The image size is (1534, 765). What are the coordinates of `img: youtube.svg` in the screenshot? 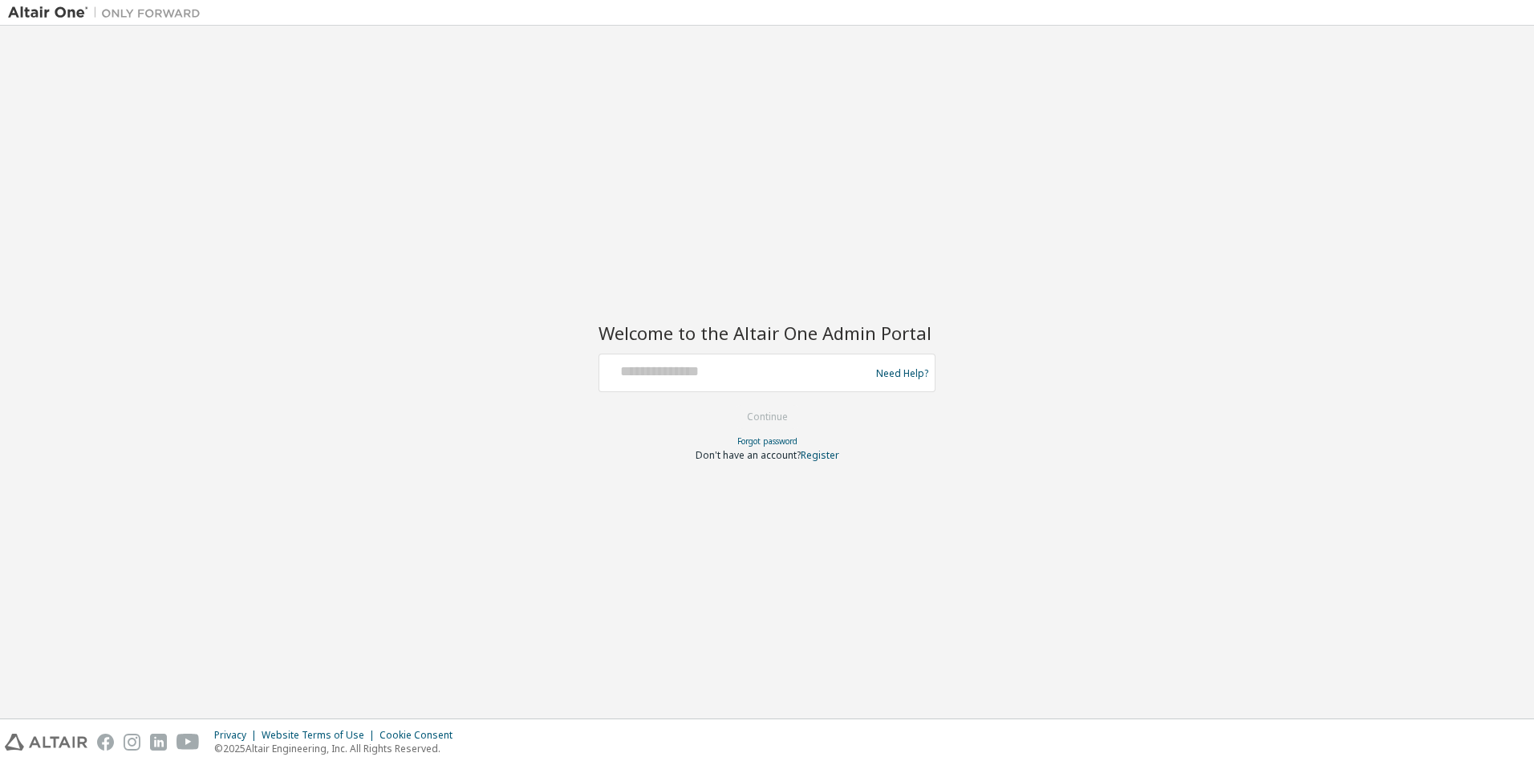 It's located at (188, 742).